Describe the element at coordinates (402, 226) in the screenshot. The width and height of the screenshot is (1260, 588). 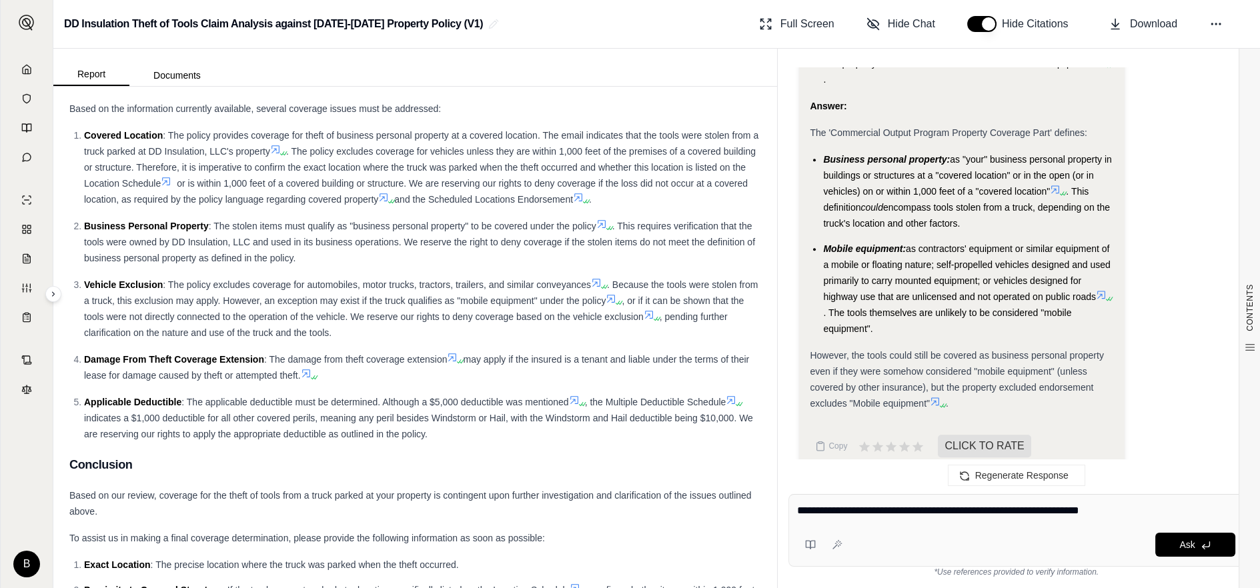
I see `span: : The stolen items must qualify as "business personal property" to be covered under the policy` at that location.